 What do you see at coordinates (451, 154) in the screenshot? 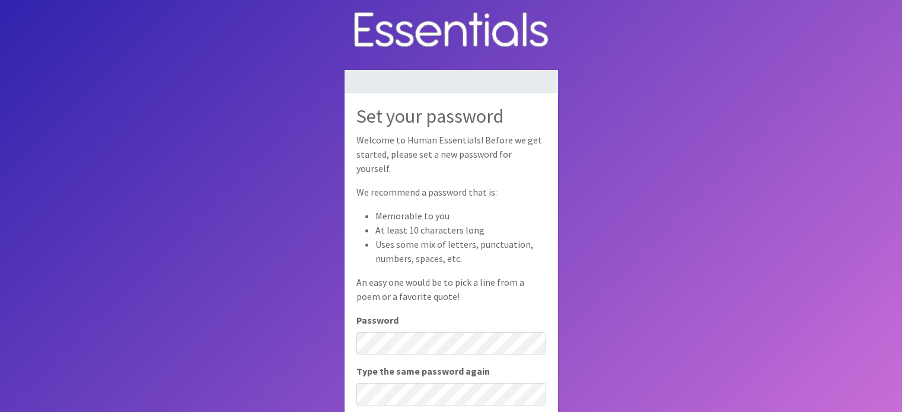
I see `p: Welcome to Human Essentials! Before we get started, please set a new password for yourself.` at bounding box center [451, 154].